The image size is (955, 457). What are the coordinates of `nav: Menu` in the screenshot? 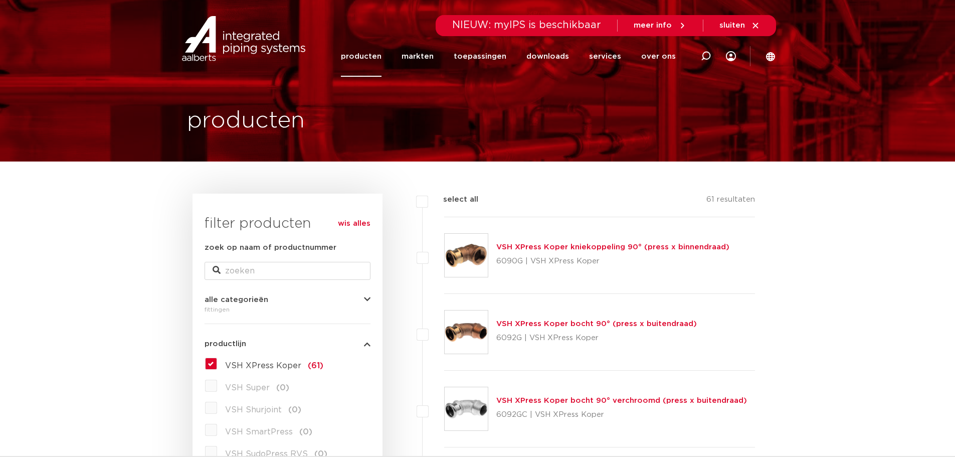 It's located at (509, 56).